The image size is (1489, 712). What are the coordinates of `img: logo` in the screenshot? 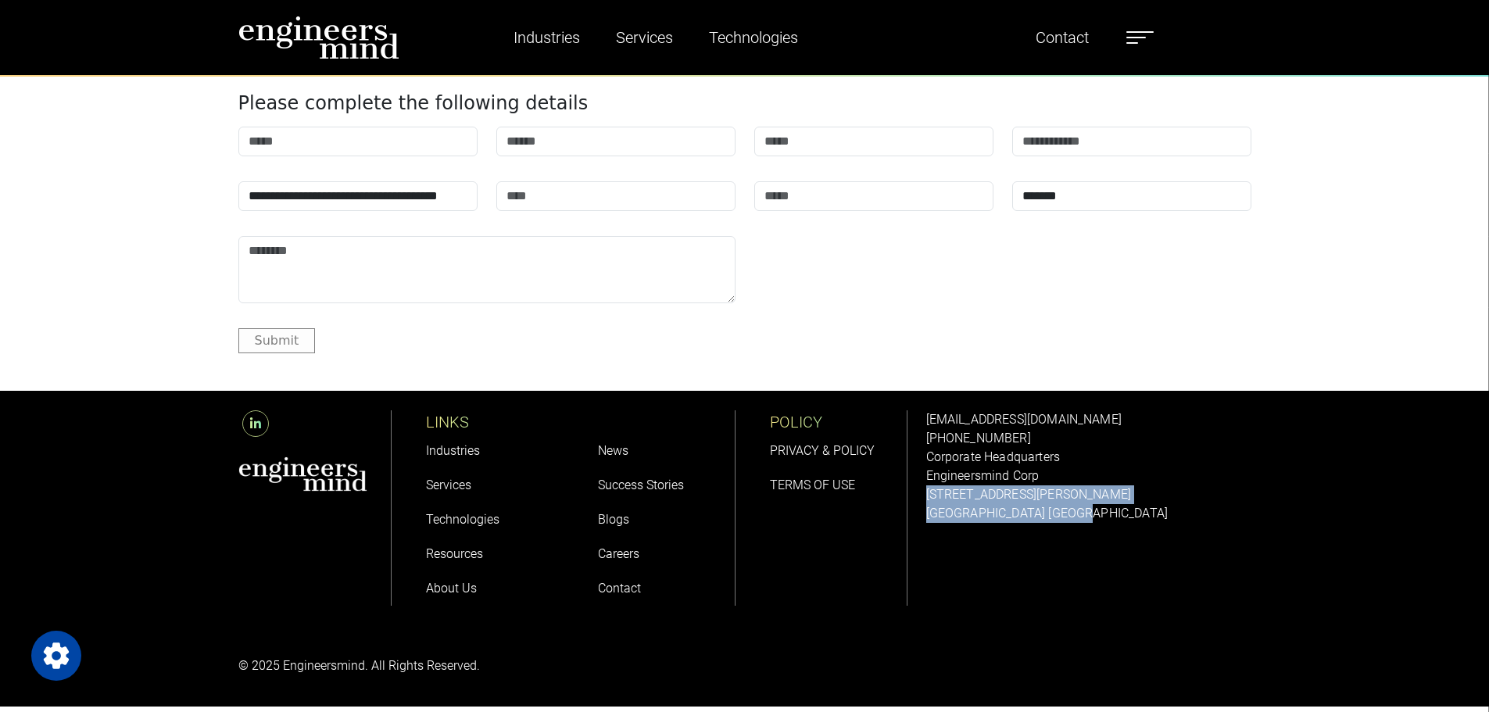 It's located at (319, 38).